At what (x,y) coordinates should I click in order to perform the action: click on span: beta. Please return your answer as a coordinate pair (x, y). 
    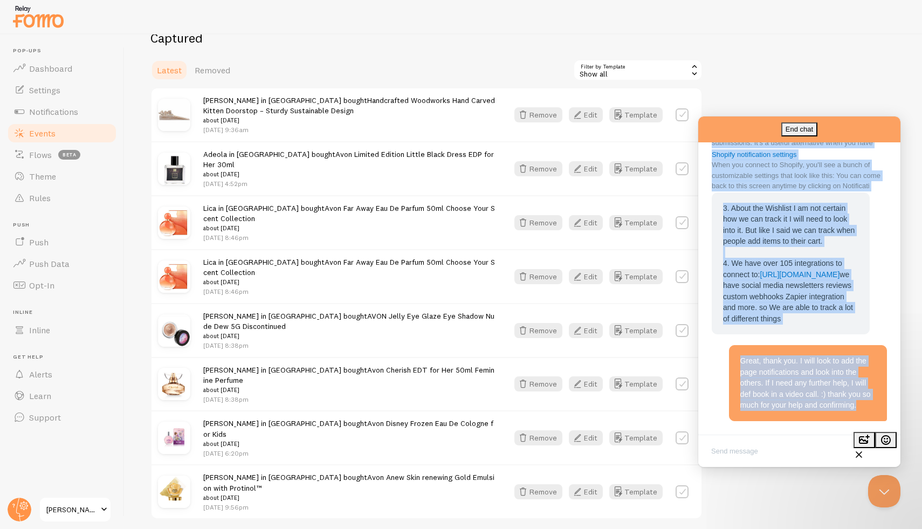
    Looking at the image, I should click on (69, 155).